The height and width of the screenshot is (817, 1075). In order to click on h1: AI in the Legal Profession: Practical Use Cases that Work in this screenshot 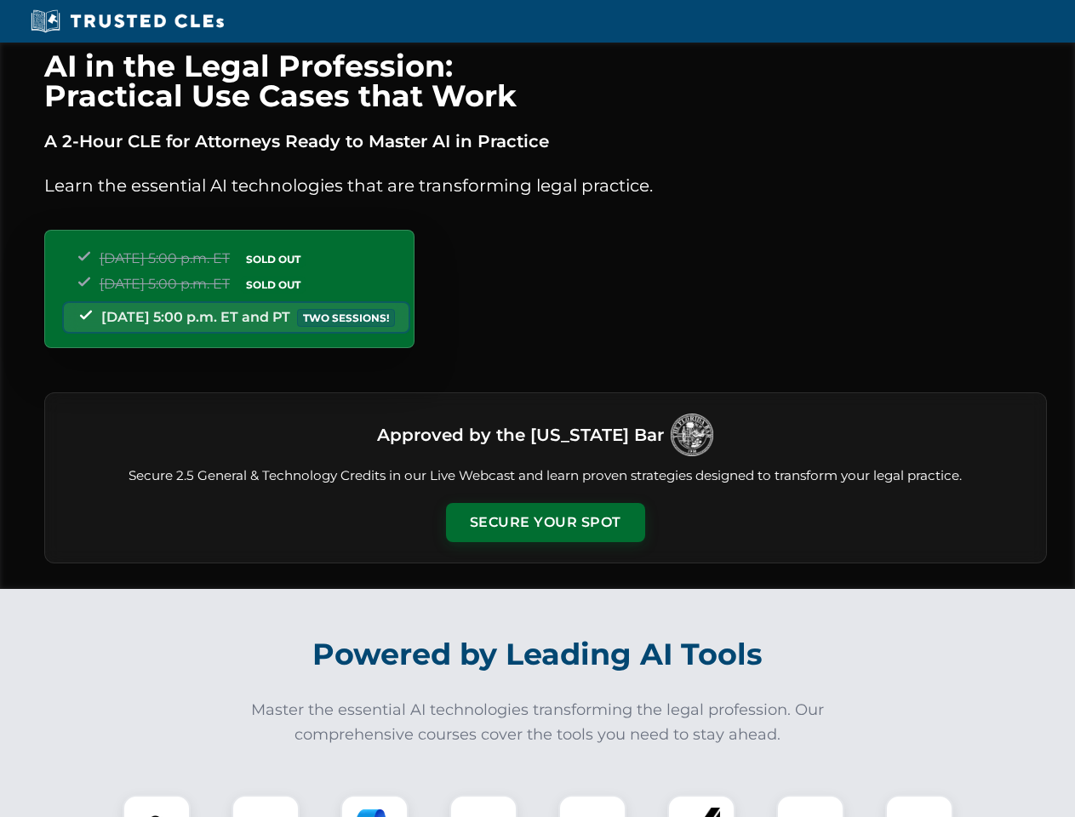, I will do `click(545, 81)`.